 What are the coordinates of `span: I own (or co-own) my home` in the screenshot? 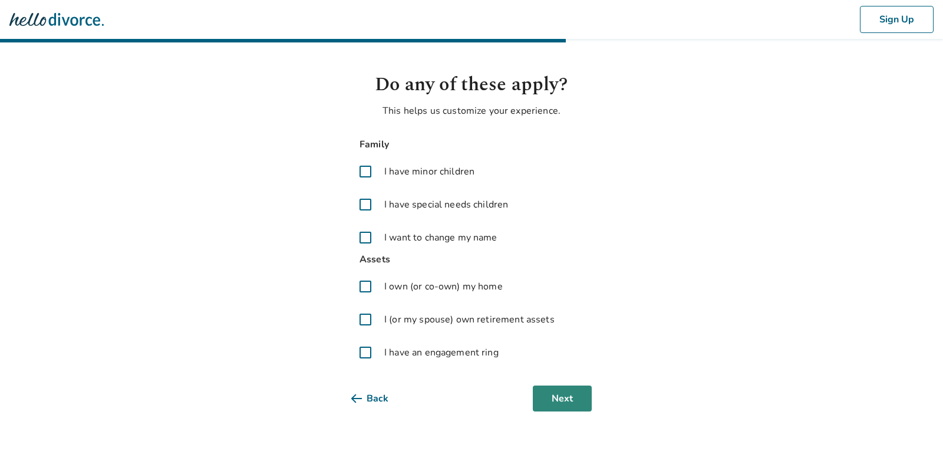 It's located at (443, 286).